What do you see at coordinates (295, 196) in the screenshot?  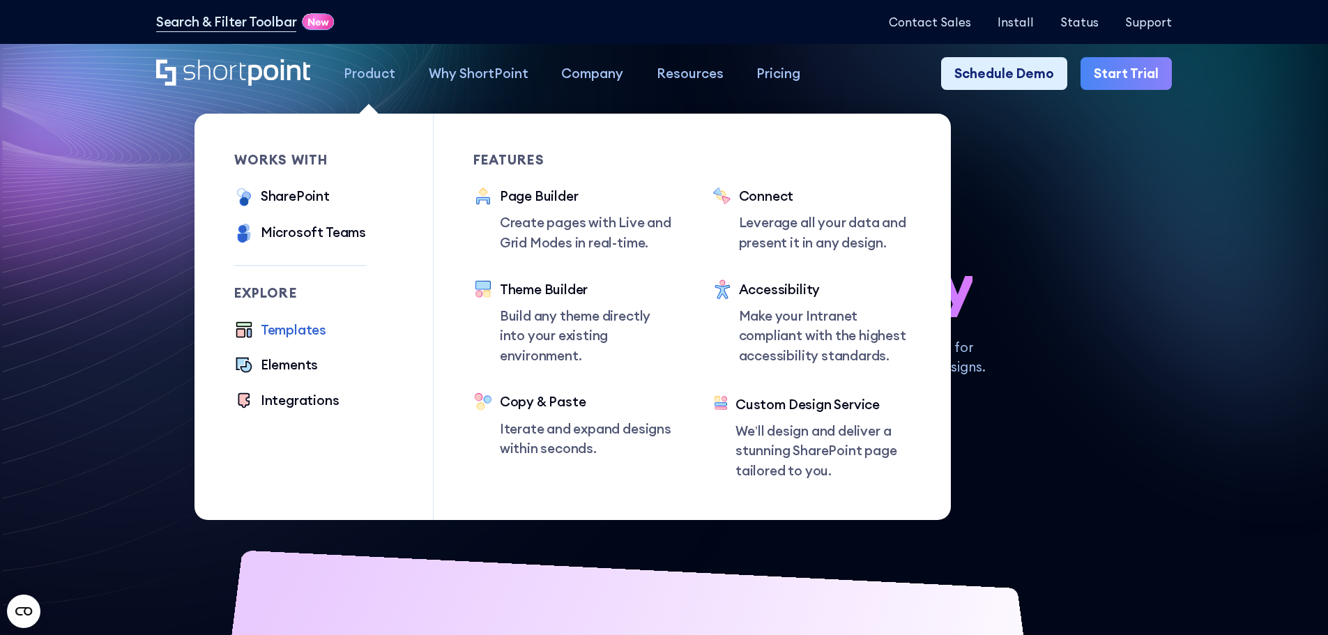 I see `div: SharePoint` at bounding box center [295, 196].